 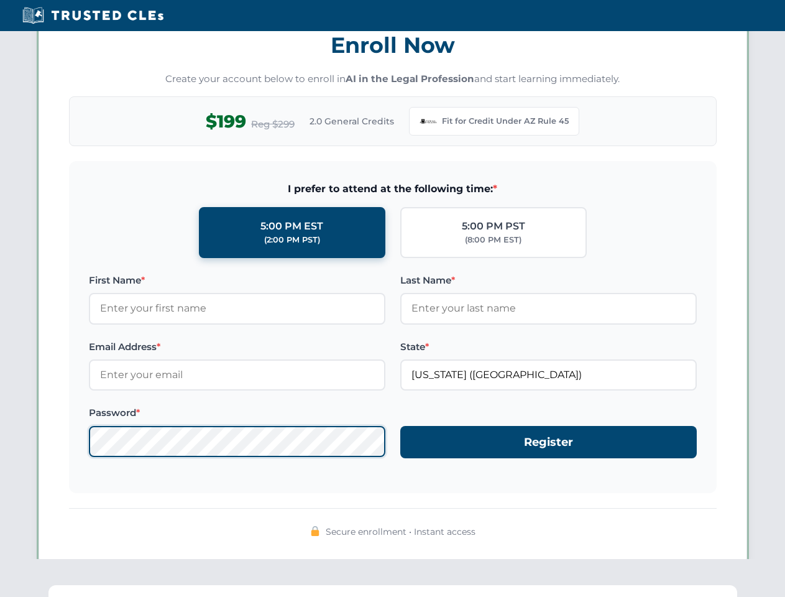 I want to click on input: Enter your last name, so click(x=548, y=308).